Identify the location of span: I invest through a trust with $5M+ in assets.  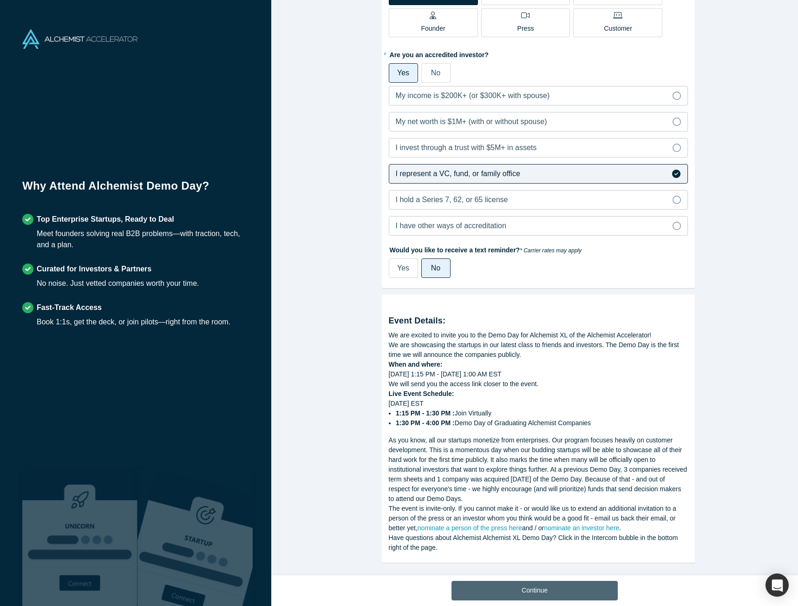
(466, 147).